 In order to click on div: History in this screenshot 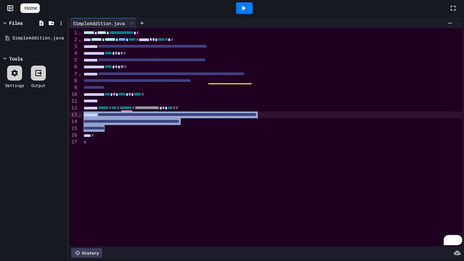, I will do `click(87, 253)`.